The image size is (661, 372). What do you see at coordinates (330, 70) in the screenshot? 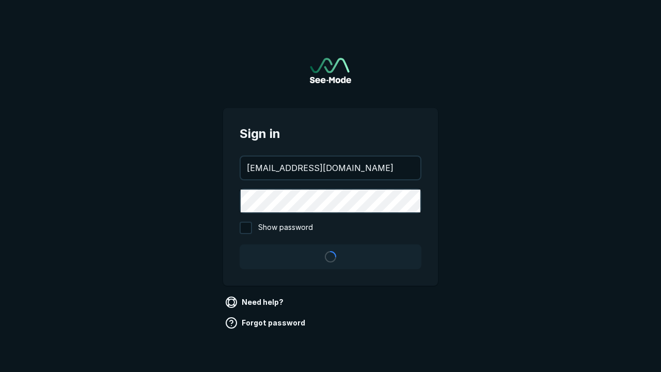
I see `a: Go to sign in` at bounding box center [330, 70].